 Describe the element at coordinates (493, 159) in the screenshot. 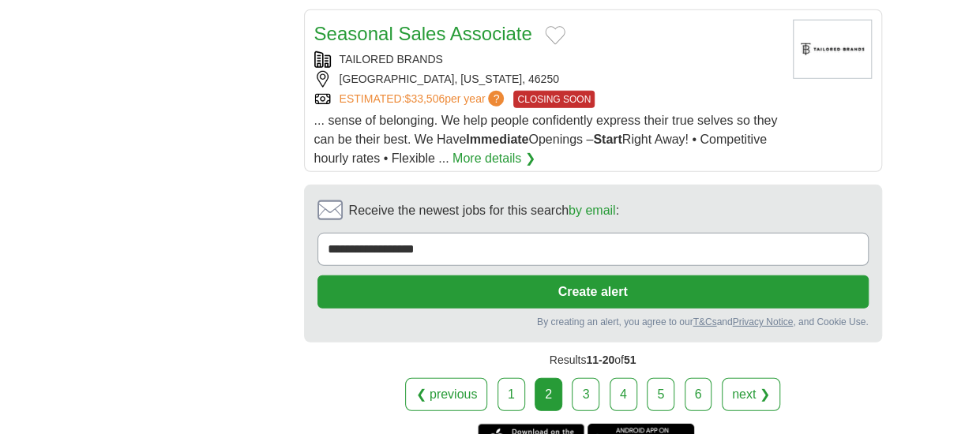

I see `a: More details ❯` at that location.